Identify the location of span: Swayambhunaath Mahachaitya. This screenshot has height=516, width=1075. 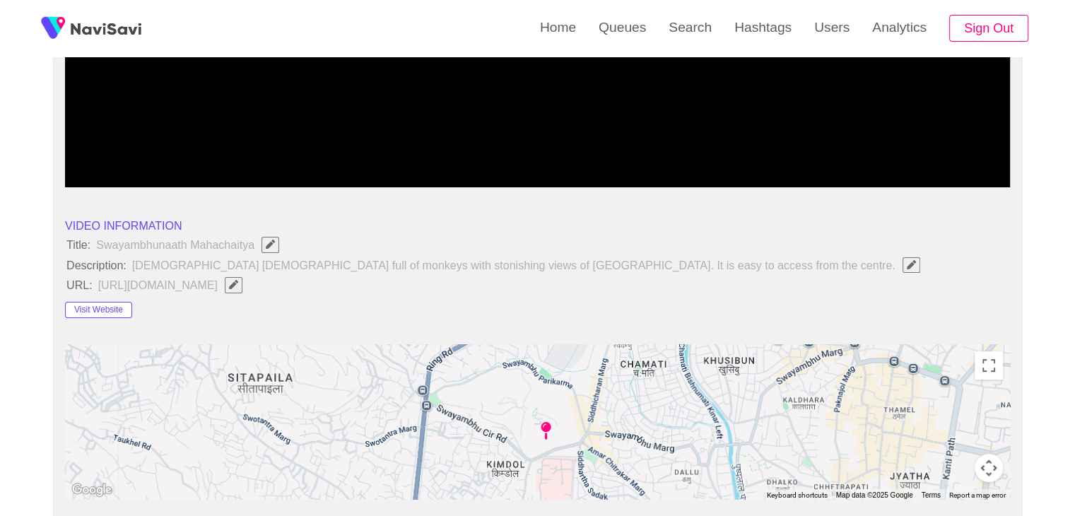
(191, 244).